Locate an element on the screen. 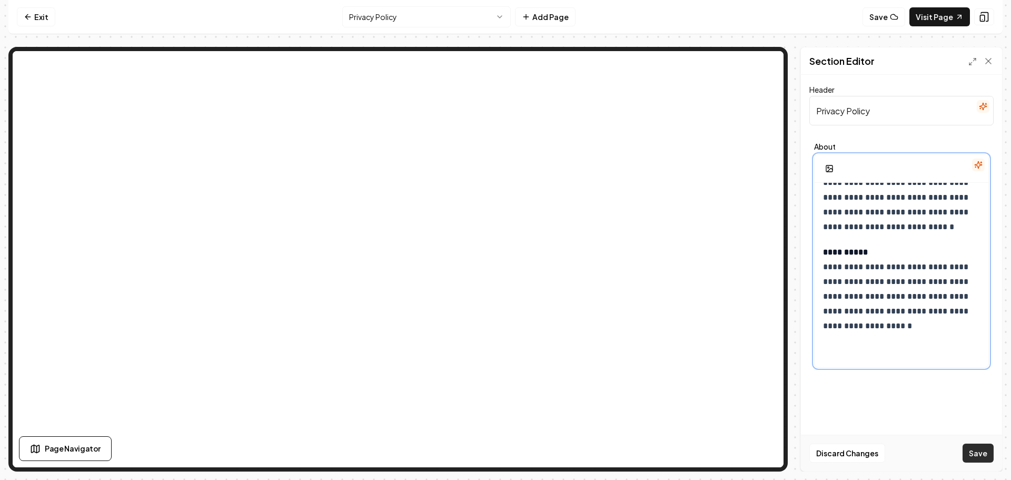 This screenshot has width=1011, height=480. a: Visit Page is located at coordinates (940, 17).